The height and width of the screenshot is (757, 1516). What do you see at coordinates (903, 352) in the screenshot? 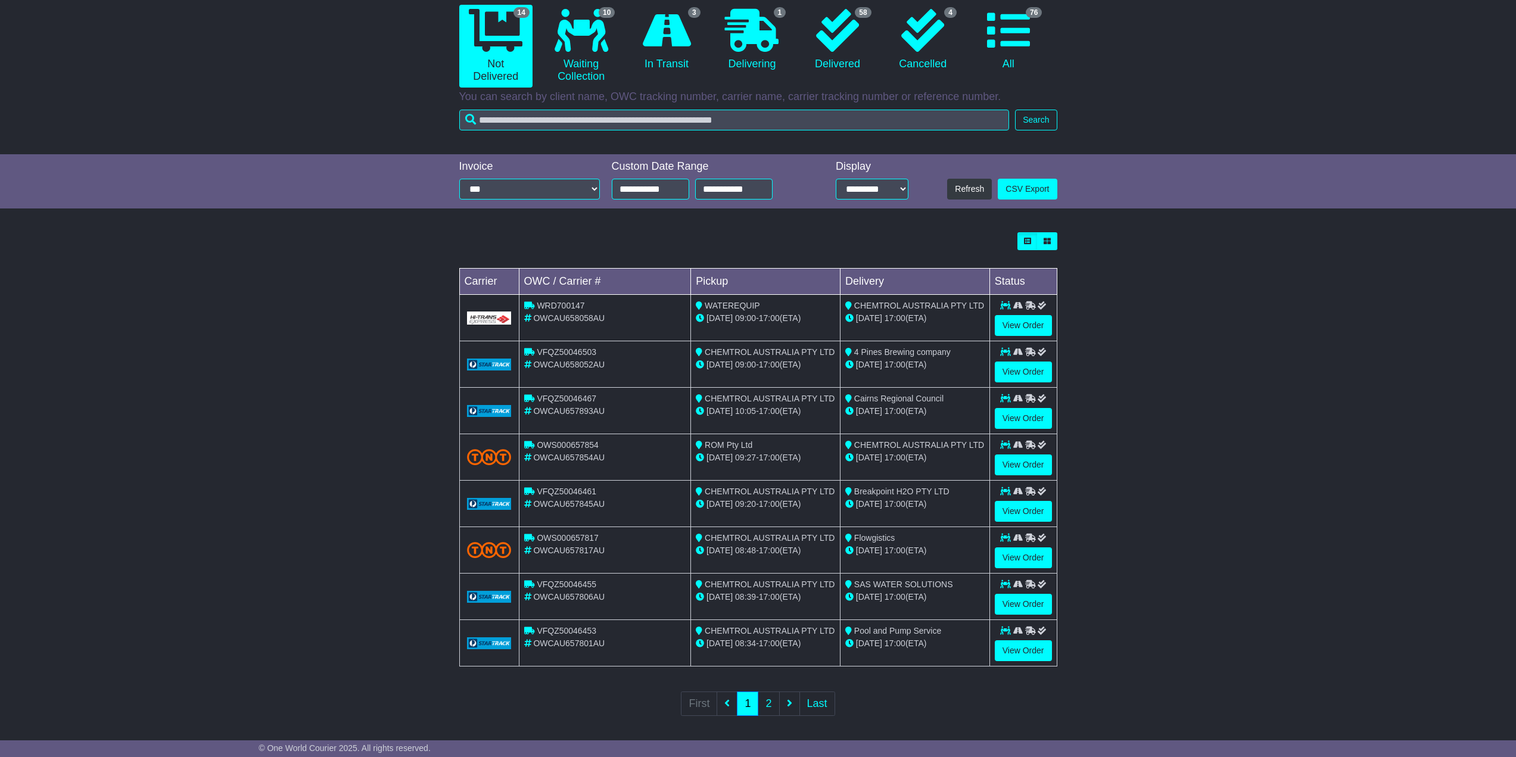
I see `span: 4 Pines Brewing company` at bounding box center [903, 352].